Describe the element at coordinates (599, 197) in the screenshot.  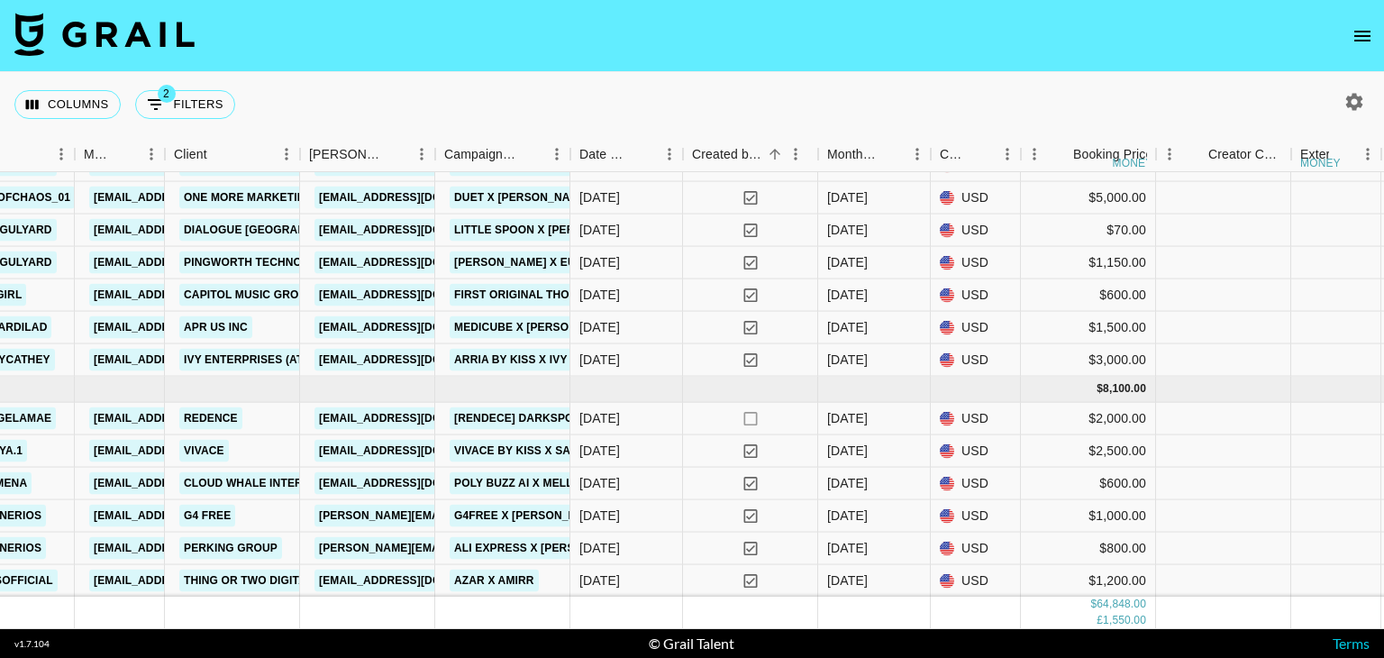
I see `div: 11/09/2025` at that location.